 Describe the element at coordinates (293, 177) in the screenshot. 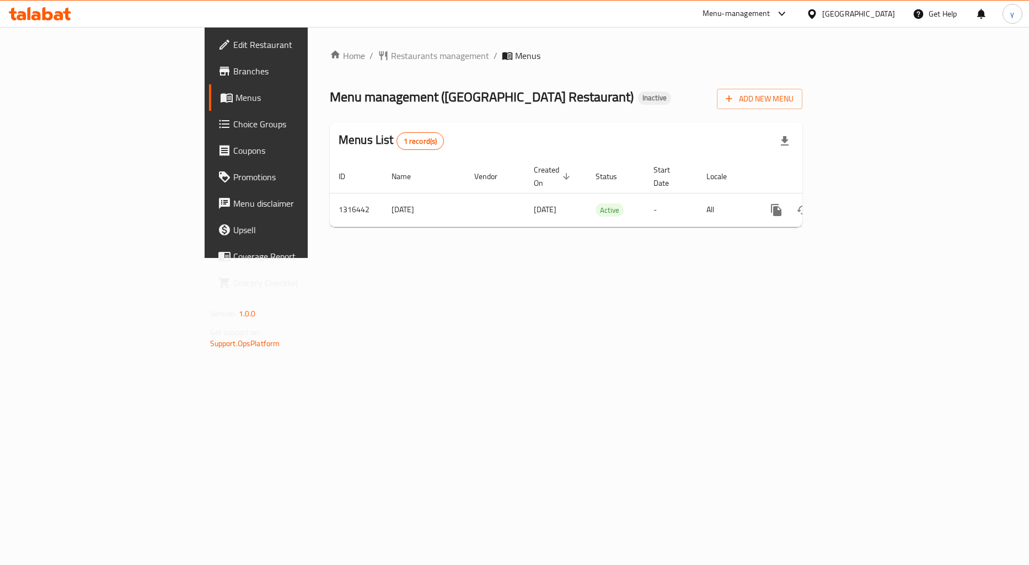

I see `a: Promotions` at that location.